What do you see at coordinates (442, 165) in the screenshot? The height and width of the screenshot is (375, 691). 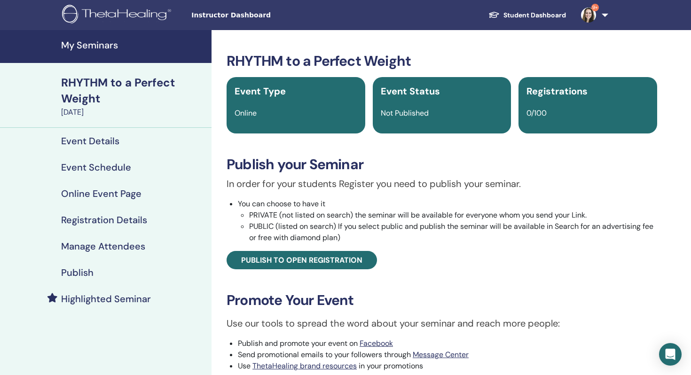 I see `h3: Publish your Seminar` at bounding box center [442, 165].